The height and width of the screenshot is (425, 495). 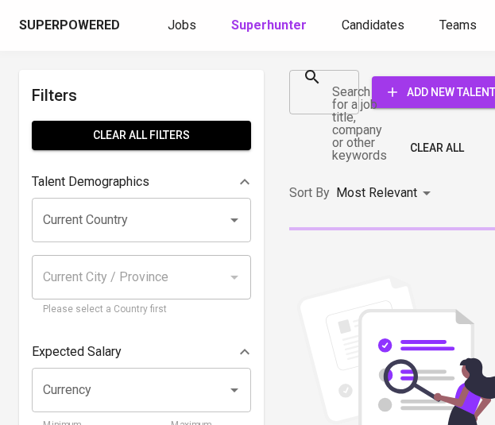 What do you see at coordinates (141, 310) in the screenshot?
I see `p: Please select a Country first` at bounding box center [141, 310].